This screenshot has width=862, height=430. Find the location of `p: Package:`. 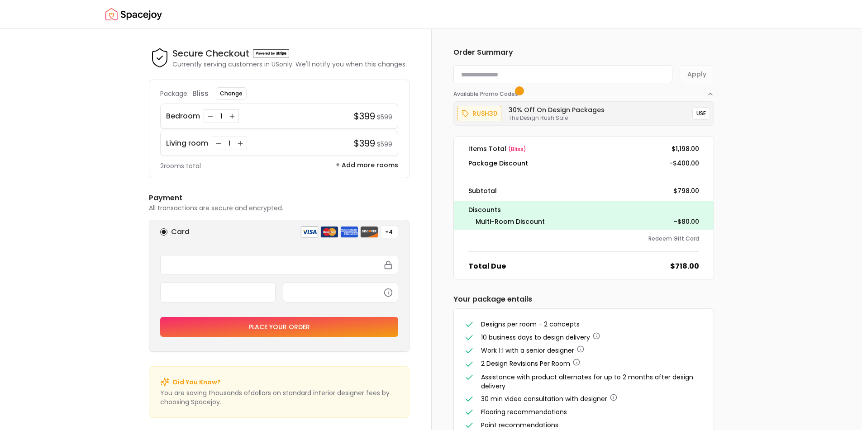

p: Package: is located at coordinates (174, 94).